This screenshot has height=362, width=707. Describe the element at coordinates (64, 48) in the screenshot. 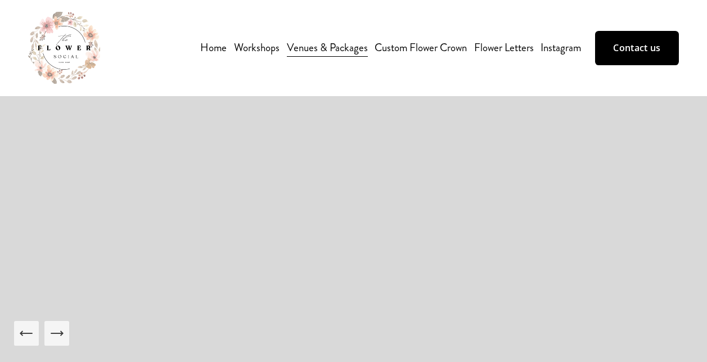

I see `a: The Flower Social` at that location.